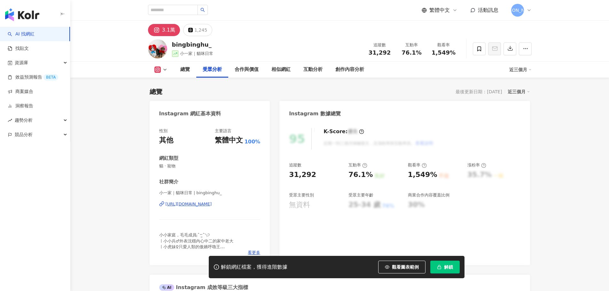 This screenshot has width=609, height=291. Describe the element at coordinates (448, 267) in the screenshot. I see `span: 解鎖` at that location.